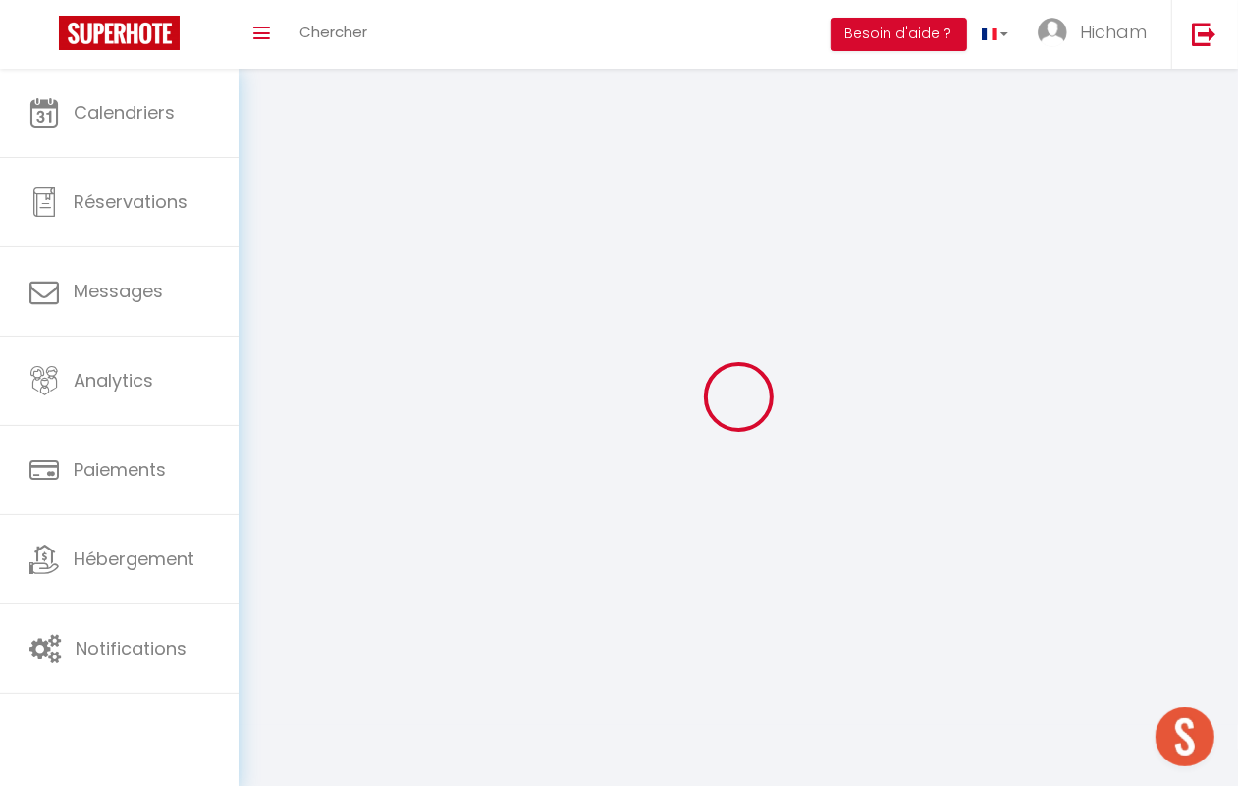 The width and height of the screenshot is (1238, 786). I want to click on span: Hébergement, so click(133, 558).